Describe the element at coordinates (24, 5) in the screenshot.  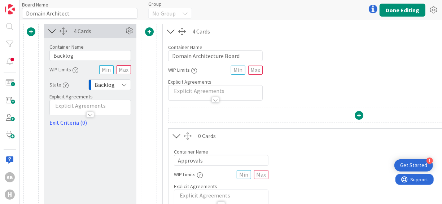
I see `span: Support` at that location.